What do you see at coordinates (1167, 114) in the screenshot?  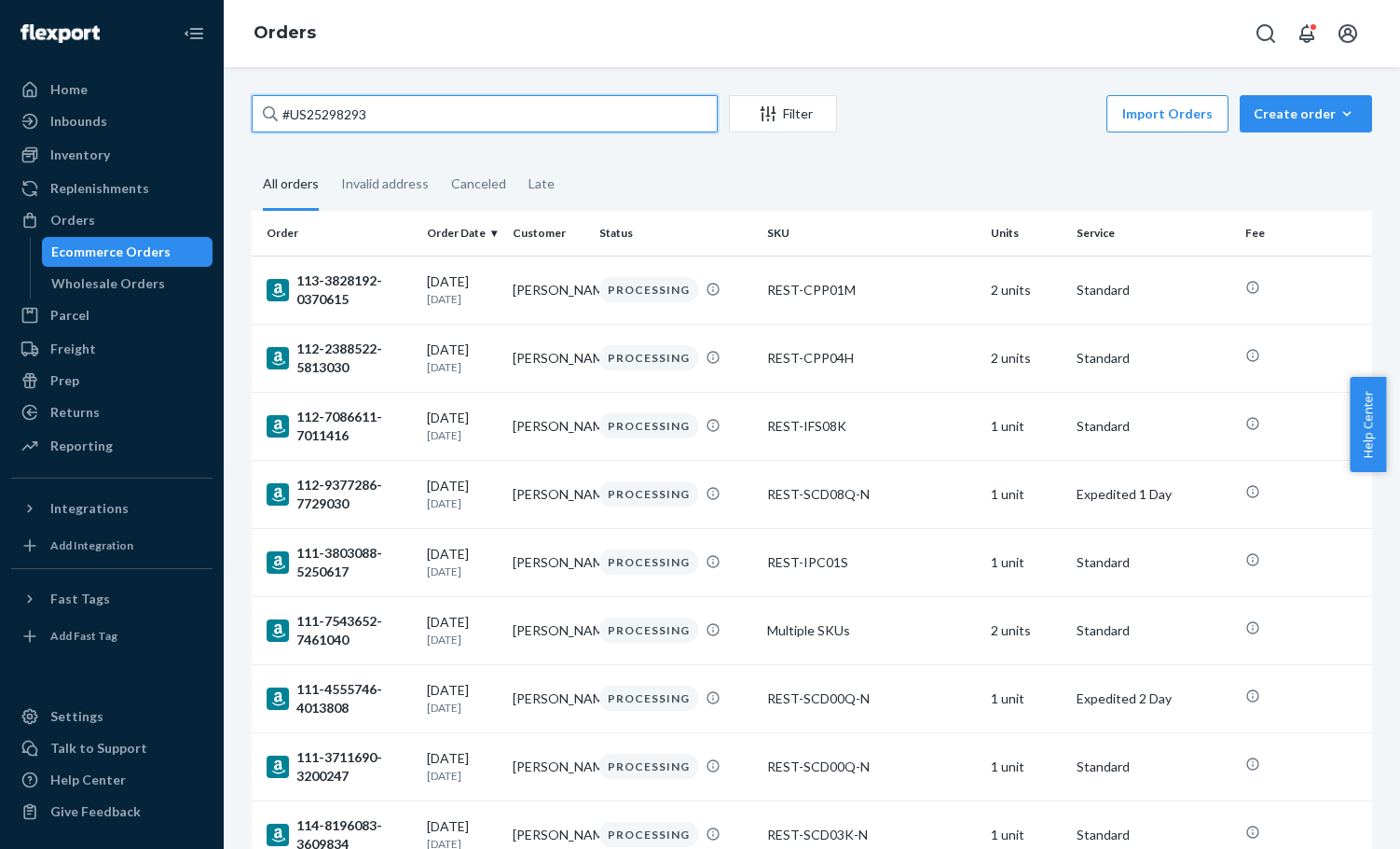 I see `button: Import Orders` at bounding box center [1167, 114].